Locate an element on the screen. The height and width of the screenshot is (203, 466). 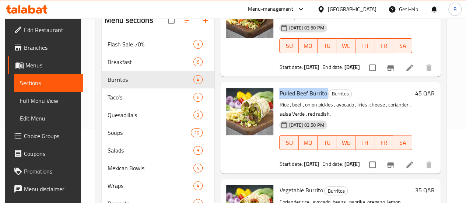
span: Sort sections is located at coordinates (188, 20).